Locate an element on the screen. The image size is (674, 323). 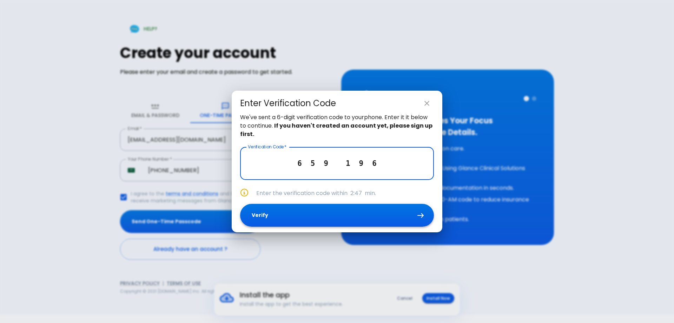
button: Verify is located at coordinates (337, 215).